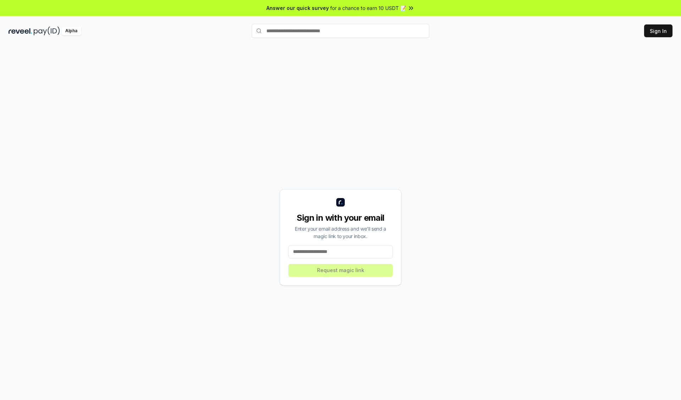  Describe the element at coordinates (340, 218) in the screenshot. I see `div: Sign in with your email` at that location.